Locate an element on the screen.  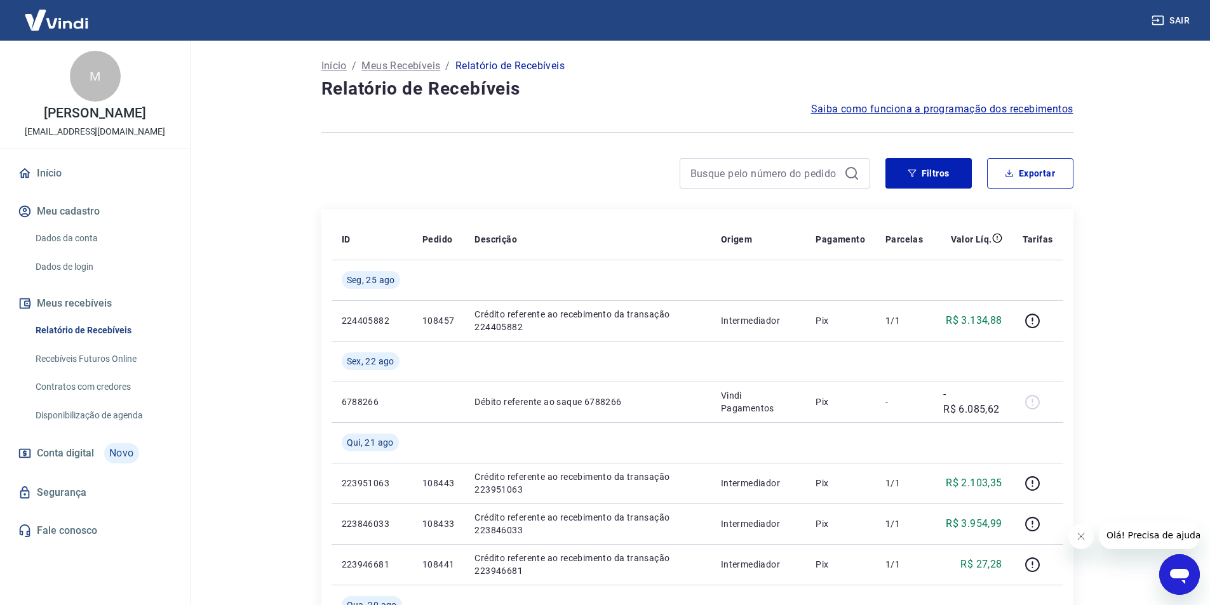
img: Vindi is located at coordinates (57, 20).